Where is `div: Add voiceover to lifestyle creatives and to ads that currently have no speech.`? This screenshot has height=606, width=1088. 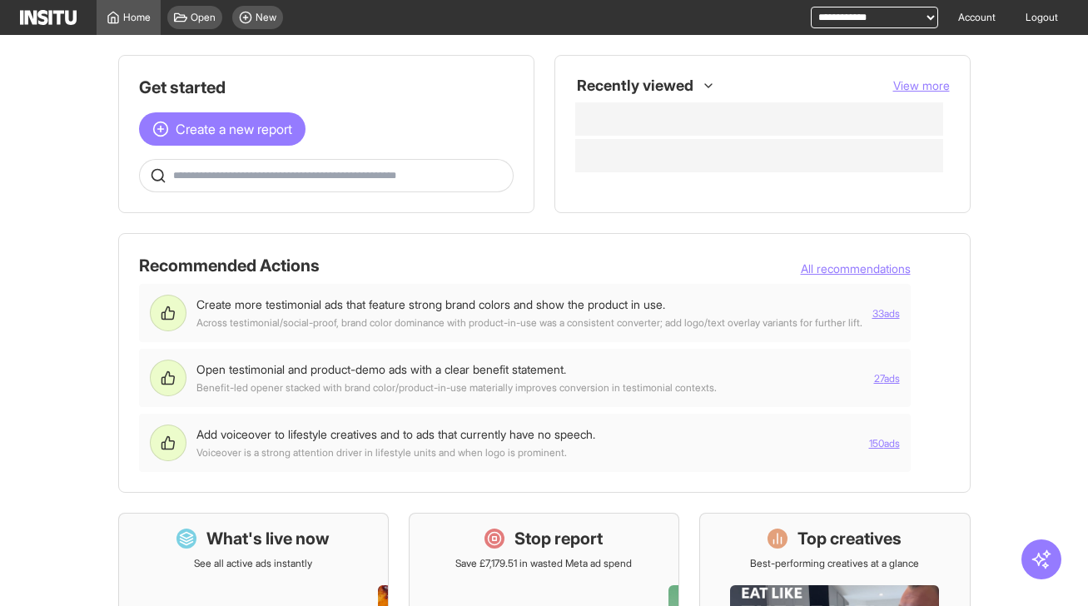
div: Add voiceover to lifestyle creatives and to ads that currently have no speech. is located at coordinates (395, 434).